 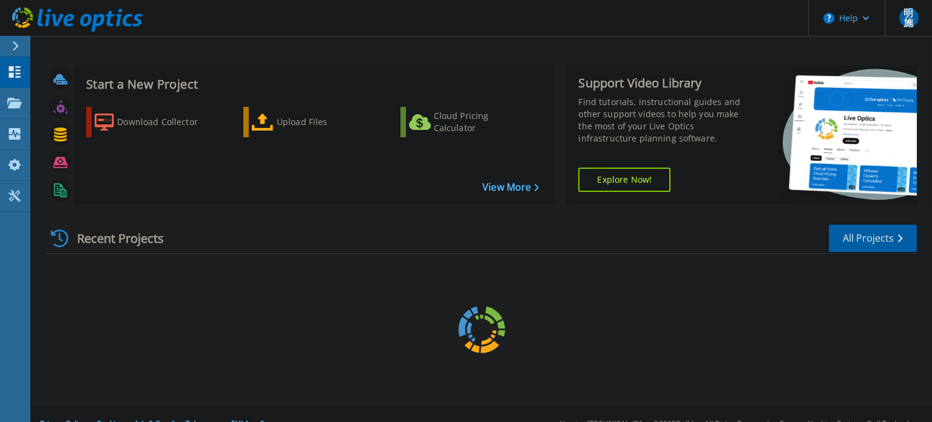 I want to click on a: All Projects, so click(x=872, y=238).